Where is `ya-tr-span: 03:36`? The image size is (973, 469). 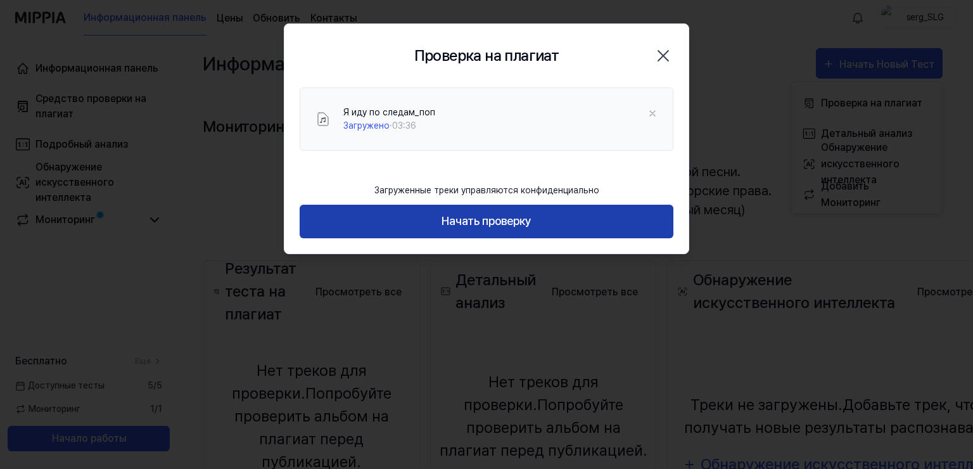
ya-tr-span: 03:36 is located at coordinates (404, 125).